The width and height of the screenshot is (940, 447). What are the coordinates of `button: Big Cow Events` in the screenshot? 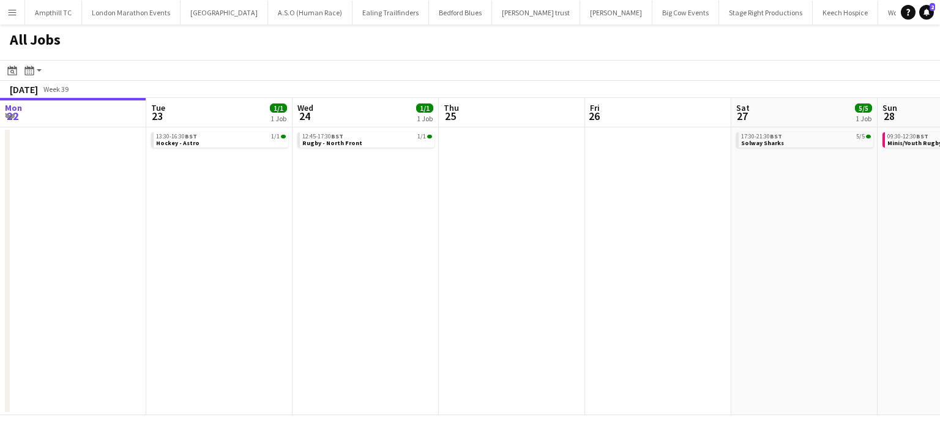 It's located at (685, 12).